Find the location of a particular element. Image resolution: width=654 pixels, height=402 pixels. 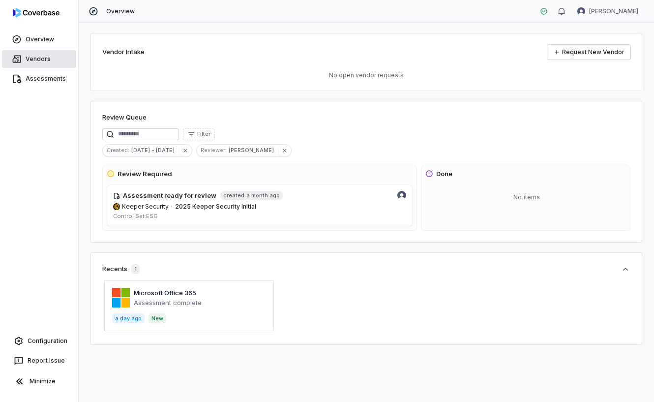

a: Microsoft Office 365 is located at coordinates (165, 293).